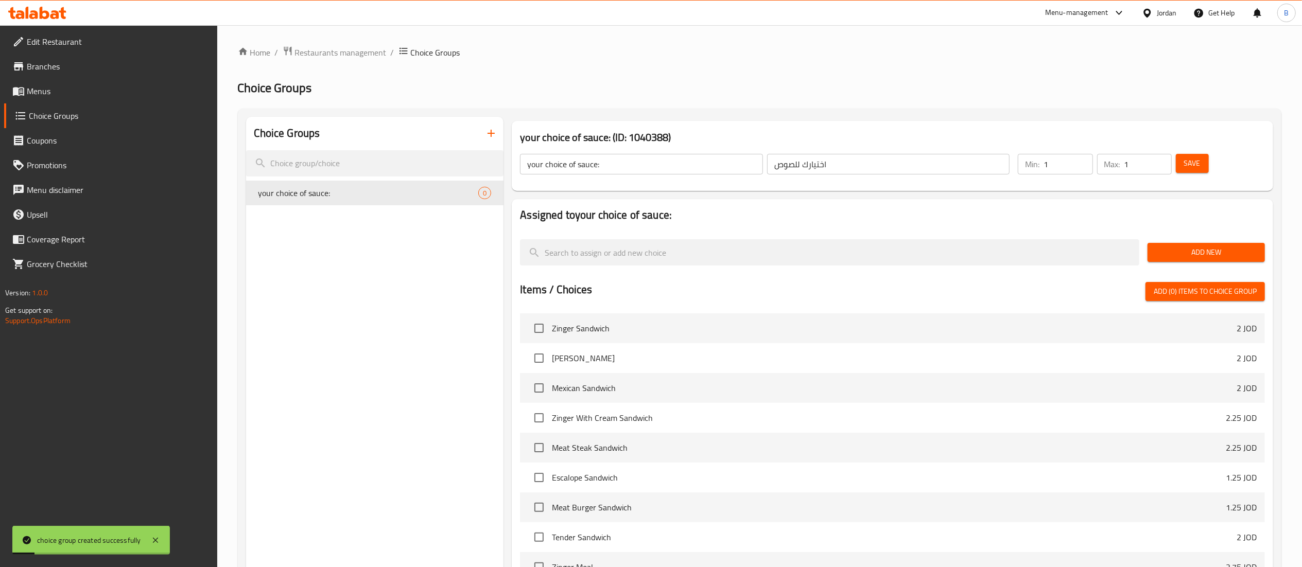  What do you see at coordinates (111, 141) in the screenshot?
I see `a: Coupons` at bounding box center [111, 141].